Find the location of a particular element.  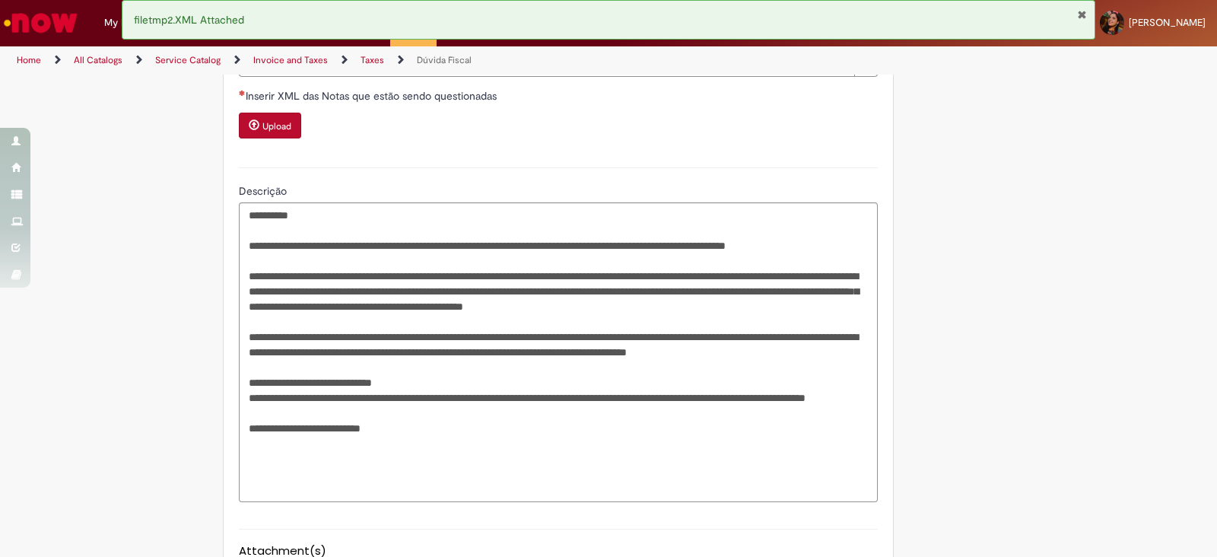

span: Inserir XML das Notas que estão sendo questionadas is located at coordinates (373, 96).